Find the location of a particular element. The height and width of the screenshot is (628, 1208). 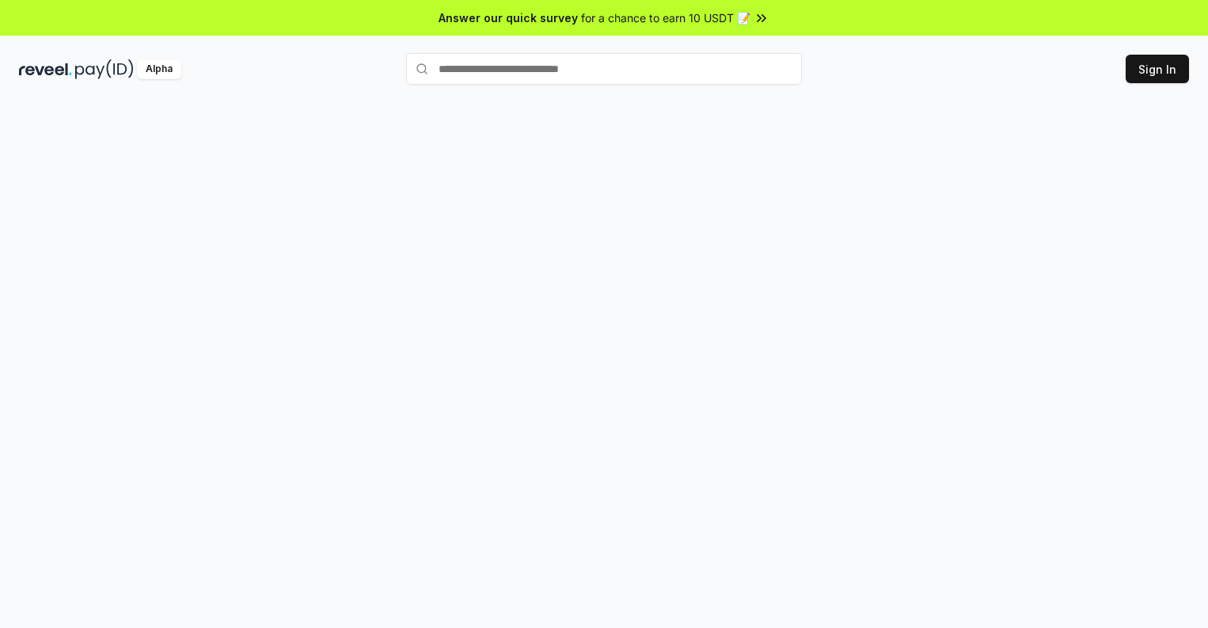

span: Answer our quick survey is located at coordinates (508, 17).